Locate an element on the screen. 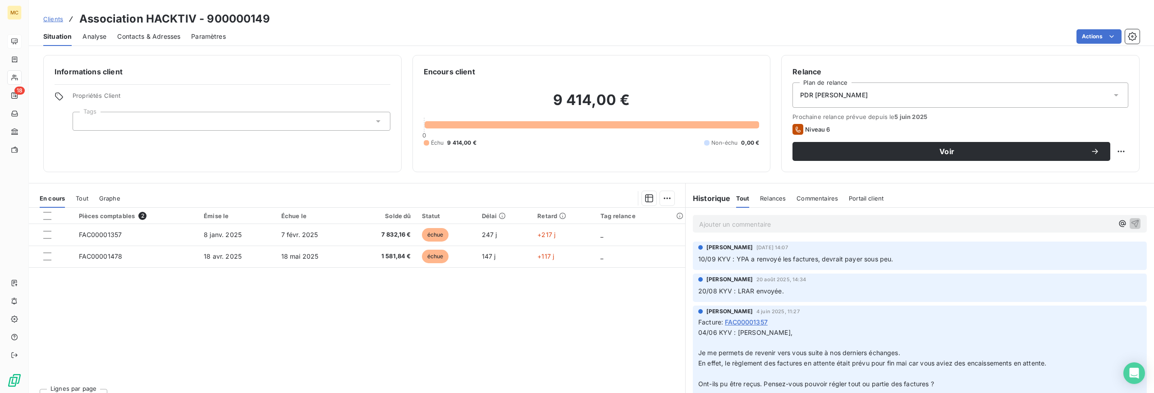 The image size is (1154, 393). span: Graphe is located at coordinates (110, 198).